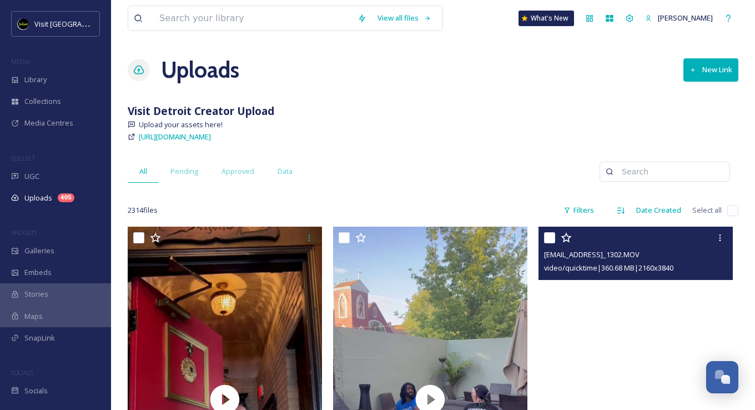 The width and height of the screenshot is (755, 410). What do you see at coordinates (32, 176) in the screenshot?
I see `span: UGC` at bounding box center [32, 176].